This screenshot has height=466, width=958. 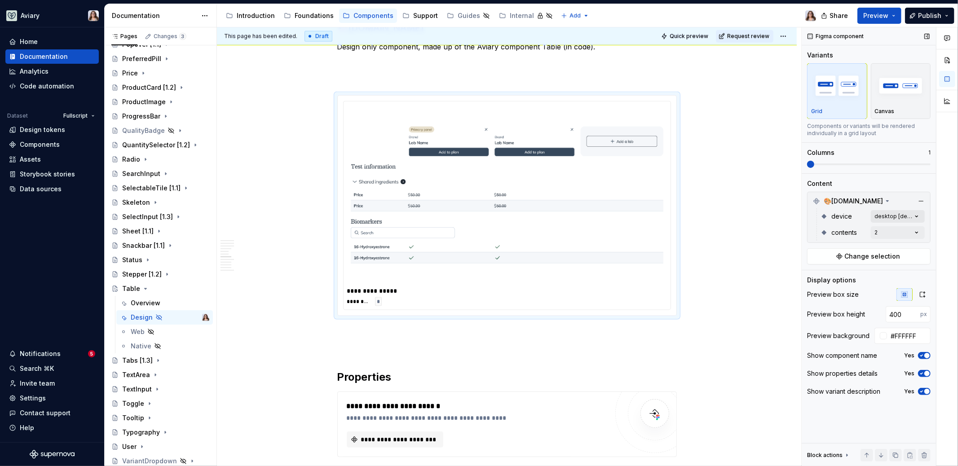 I want to click on a: Web, so click(x=164, y=332).